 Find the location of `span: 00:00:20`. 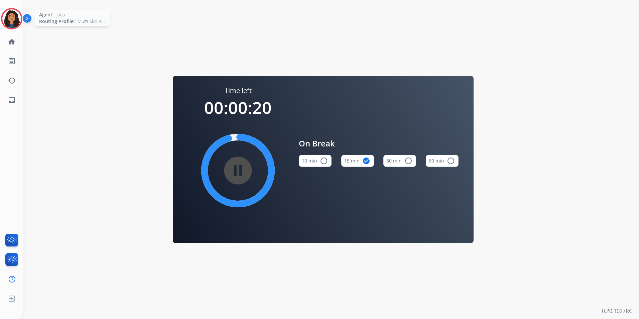

span: 00:00:20 is located at coordinates (238, 108).